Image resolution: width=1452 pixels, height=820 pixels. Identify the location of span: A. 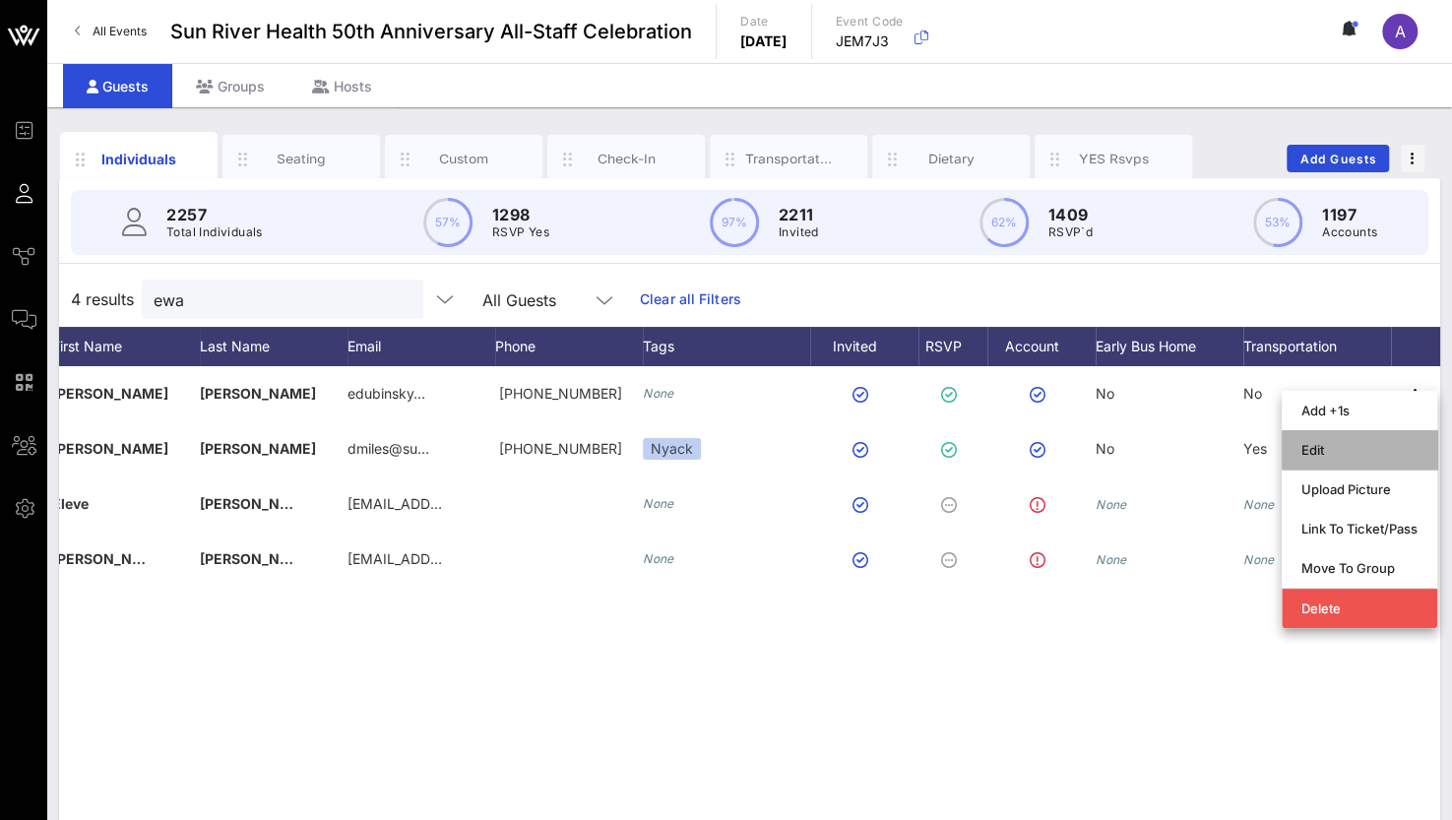
(1399, 31).